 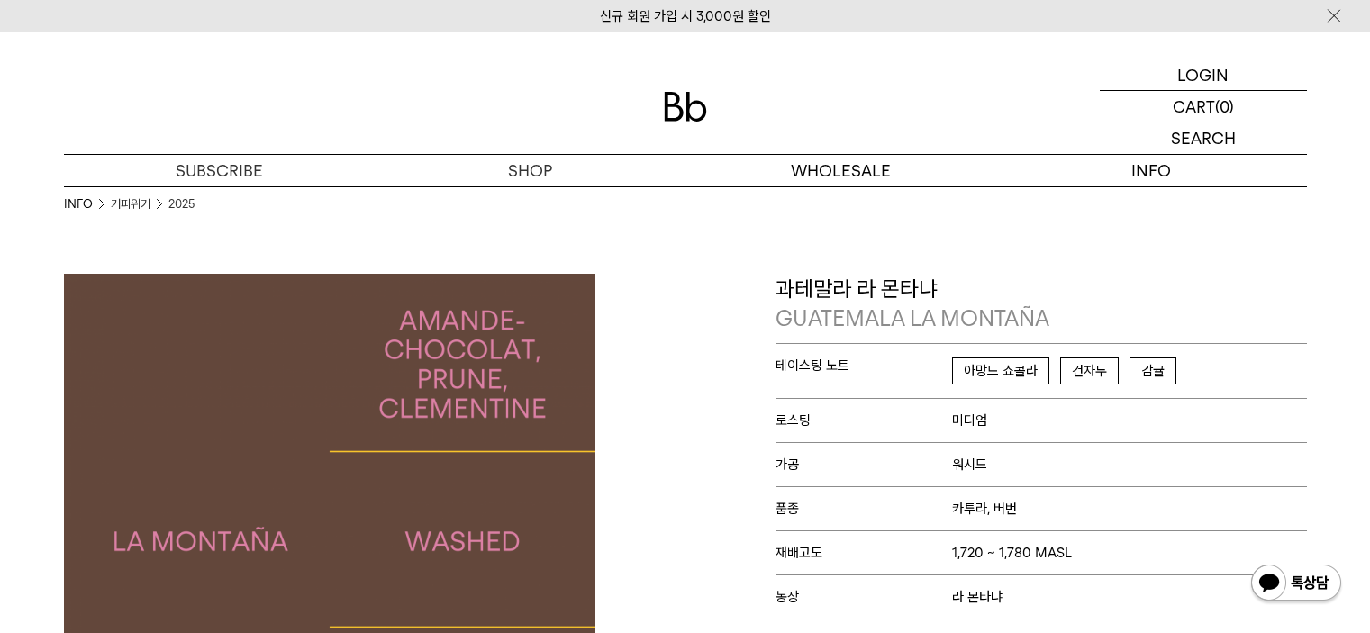 I want to click on span: 아망드 쇼콜라, so click(x=1000, y=371).